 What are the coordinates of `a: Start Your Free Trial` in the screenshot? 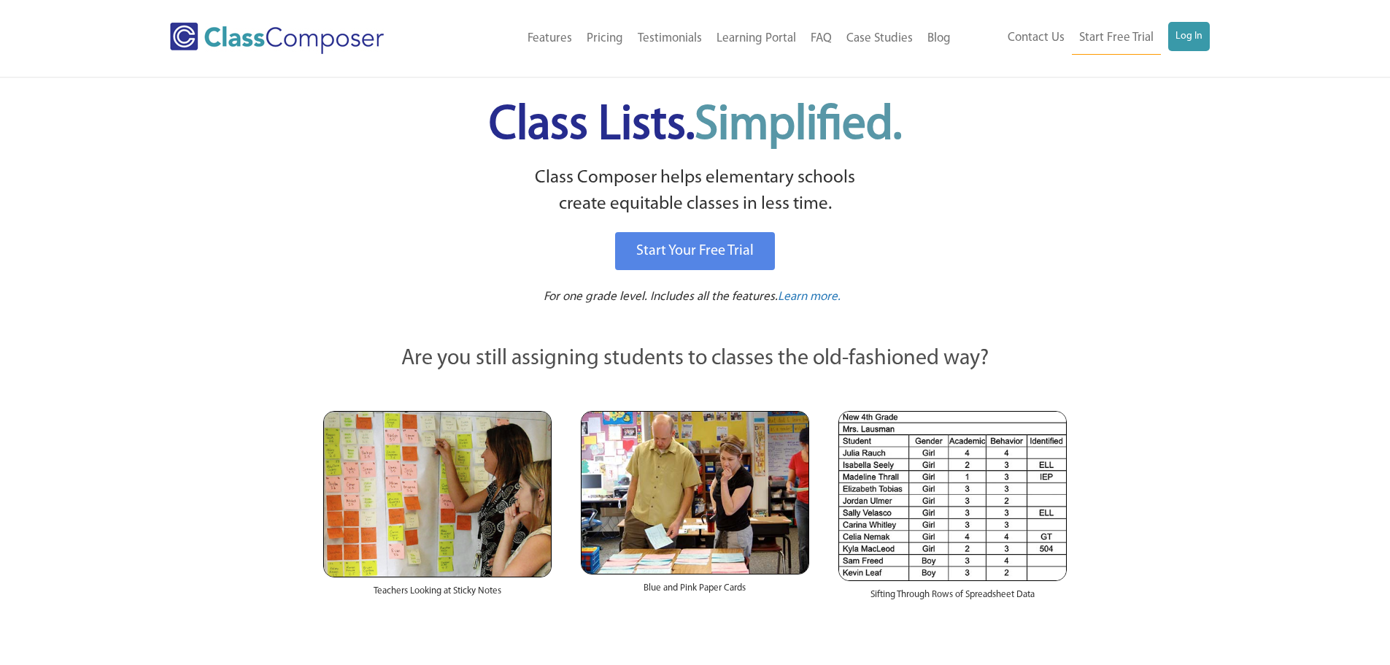 It's located at (694, 251).